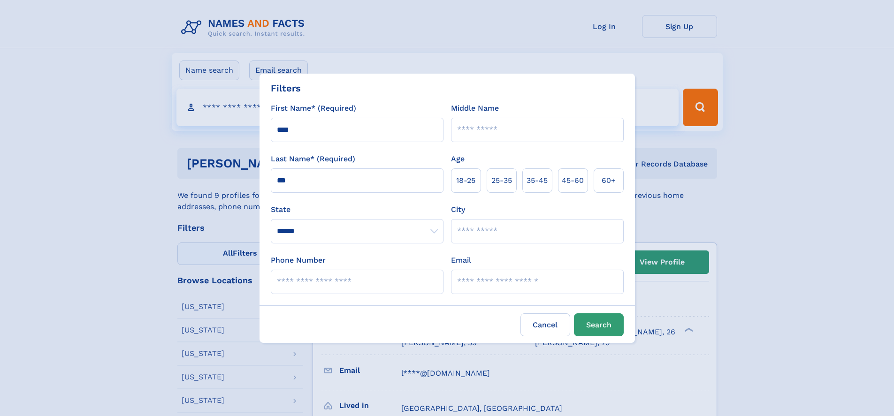 The height and width of the screenshot is (416, 894). Describe the element at coordinates (609, 181) in the screenshot. I see `span: 60+` at that location.